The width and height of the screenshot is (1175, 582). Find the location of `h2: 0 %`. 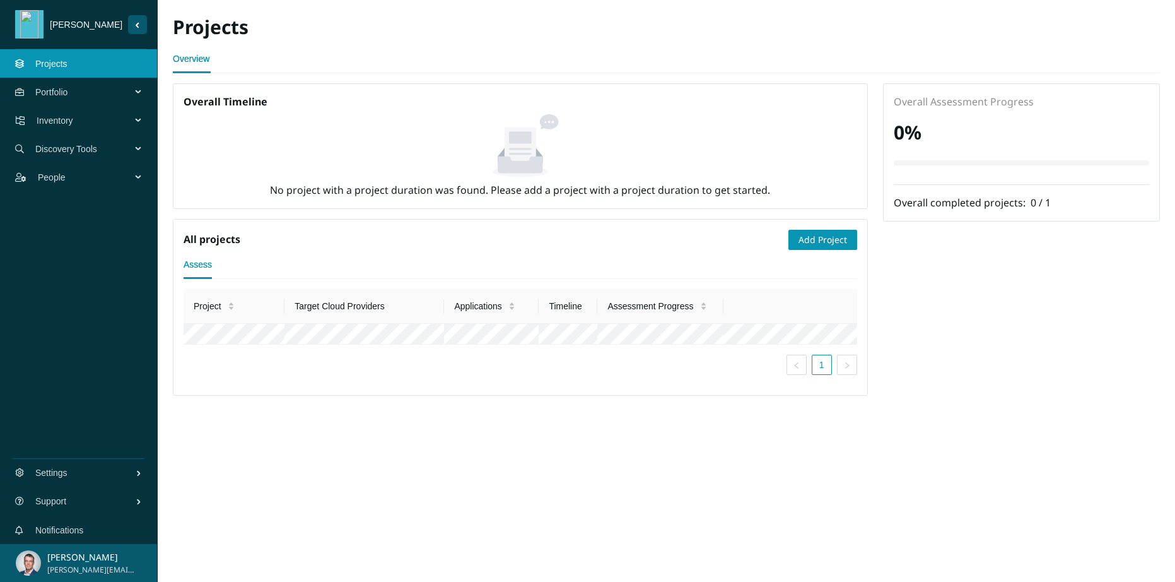

h2: 0 % is located at coordinates (1021, 132).